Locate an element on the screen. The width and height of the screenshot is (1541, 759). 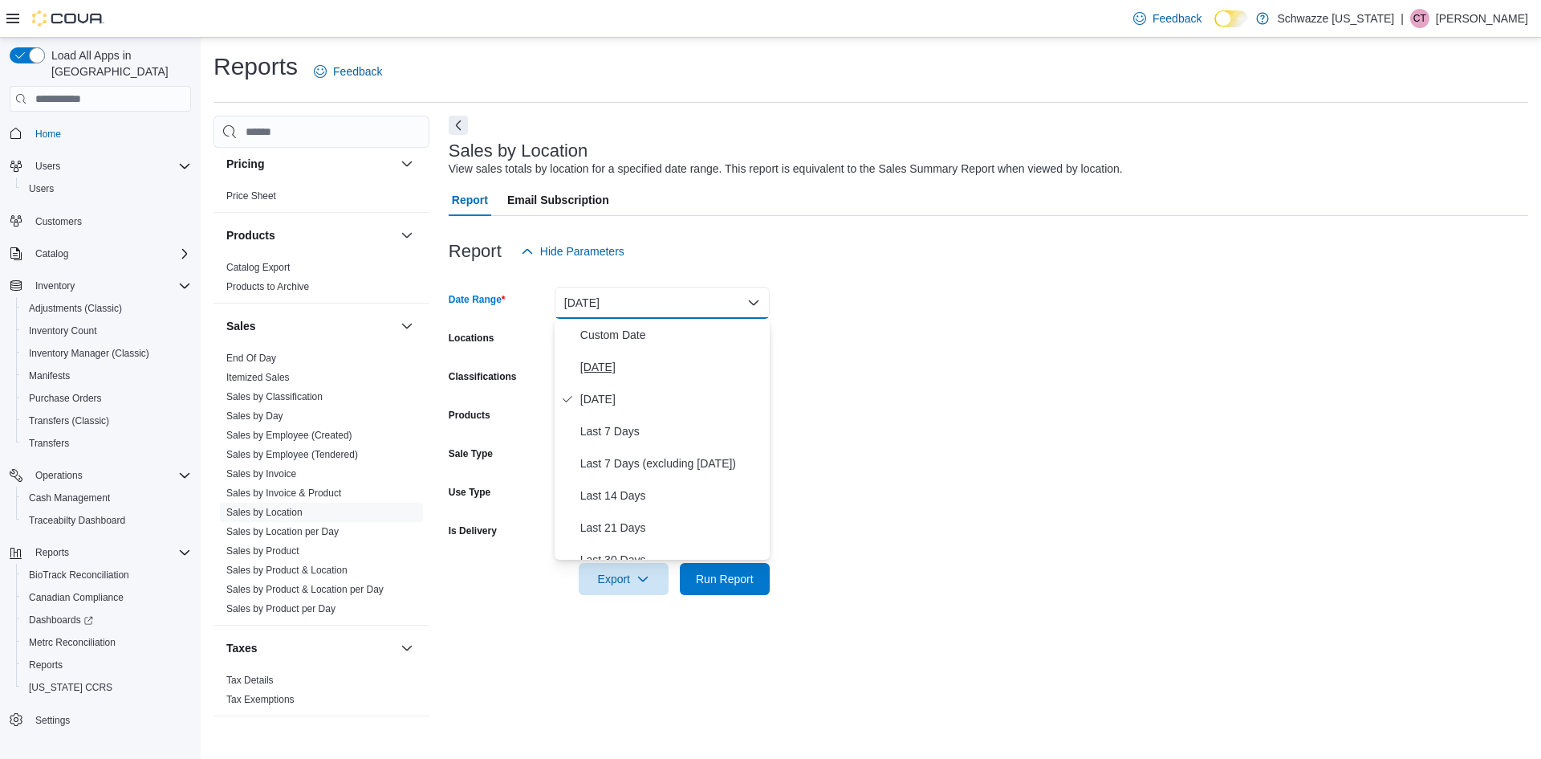
span: Adjustments (Classic) is located at coordinates (75, 308).